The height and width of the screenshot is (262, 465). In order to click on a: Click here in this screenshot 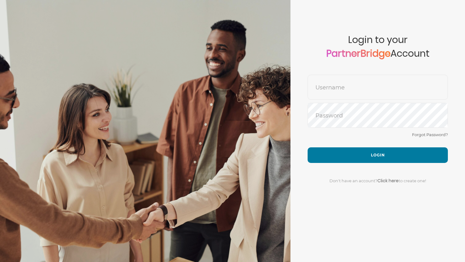, I will do `click(388, 181)`.